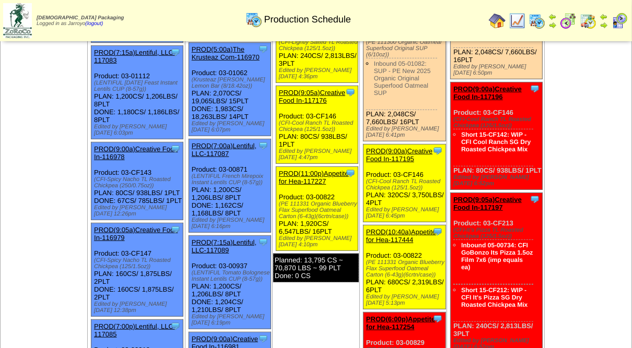 Image resolution: width=632 pixels, height=348 pixels. Describe the element at coordinates (487, 204) in the screenshot. I see `a: PROD(9:05a)Creative Food In-117197` at that location.